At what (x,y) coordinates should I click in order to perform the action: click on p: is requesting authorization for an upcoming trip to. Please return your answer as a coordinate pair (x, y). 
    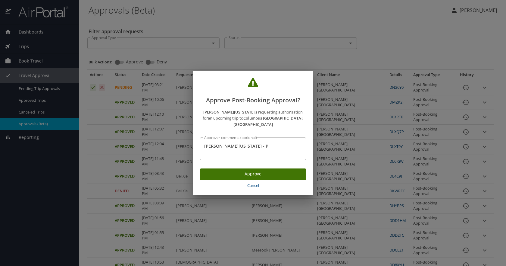
    Looking at the image, I should click on (253, 118).